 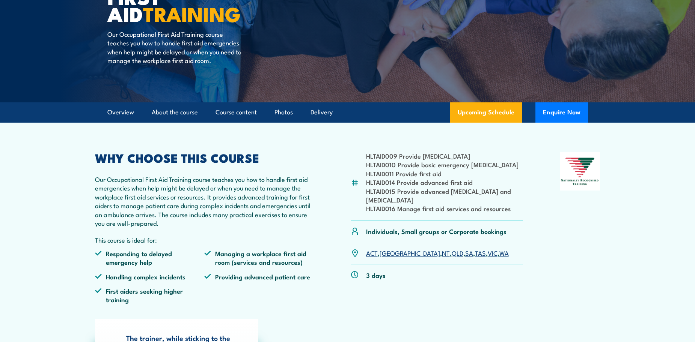 I want to click on li: HLTAID011 Provide first aid, so click(x=444, y=173).